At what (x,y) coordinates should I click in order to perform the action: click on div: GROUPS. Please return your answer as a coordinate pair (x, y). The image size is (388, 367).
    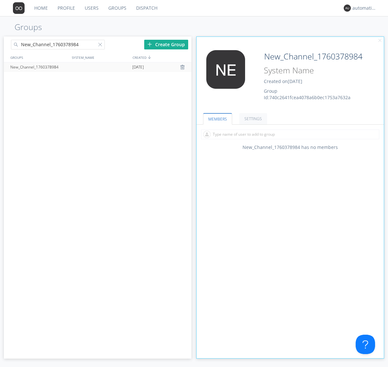
    Looking at the image, I should click on (38, 57).